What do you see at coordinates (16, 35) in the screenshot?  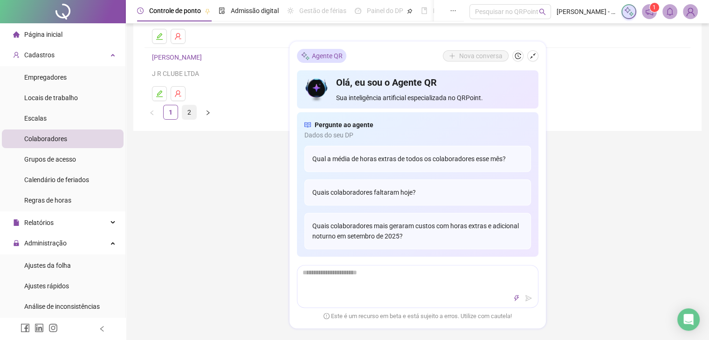 I see `span: home` at bounding box center [16, 35].